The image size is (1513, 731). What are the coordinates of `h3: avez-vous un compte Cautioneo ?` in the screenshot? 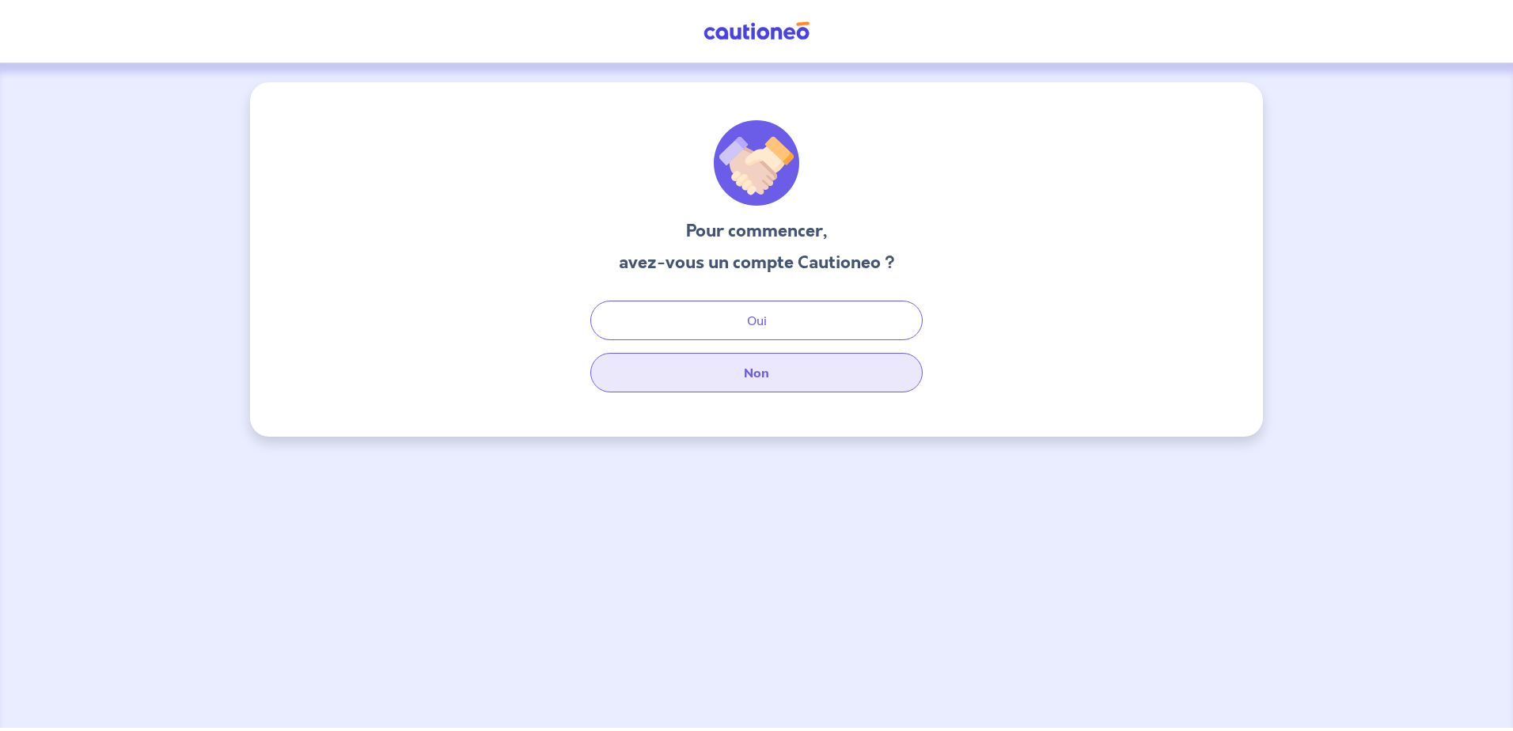 It's located at (756, 263).